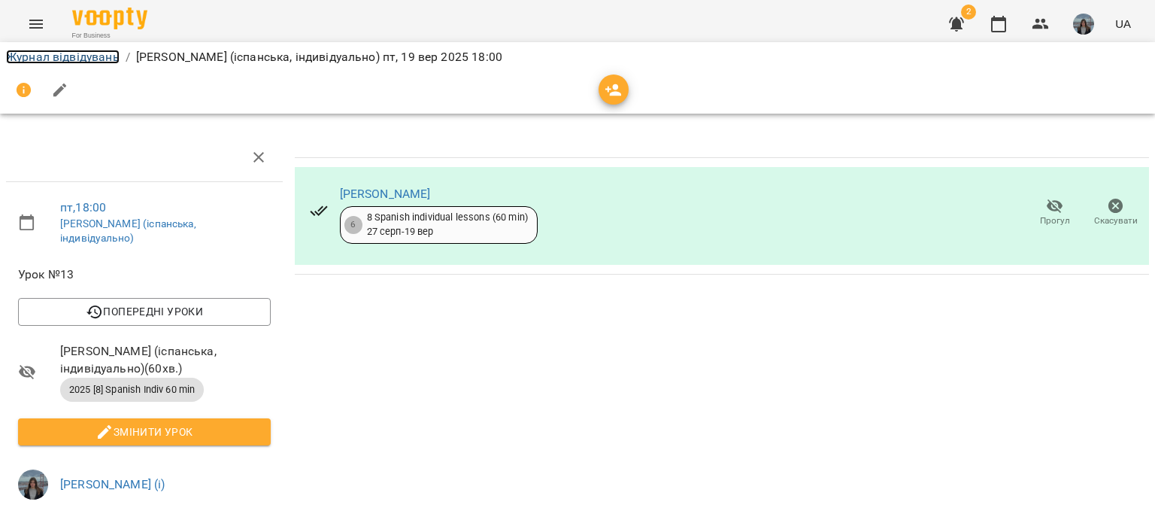  What do you see at coordinates (353, 225) in the screenshot?
I see `div: 6` at bounding box center [353, 225].